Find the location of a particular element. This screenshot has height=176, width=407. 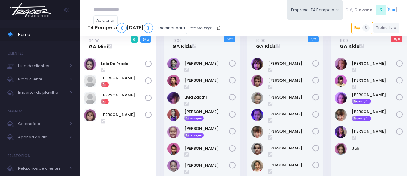

img: Irene Zylbersztajn de Sá is located at coordinates (174, 64).